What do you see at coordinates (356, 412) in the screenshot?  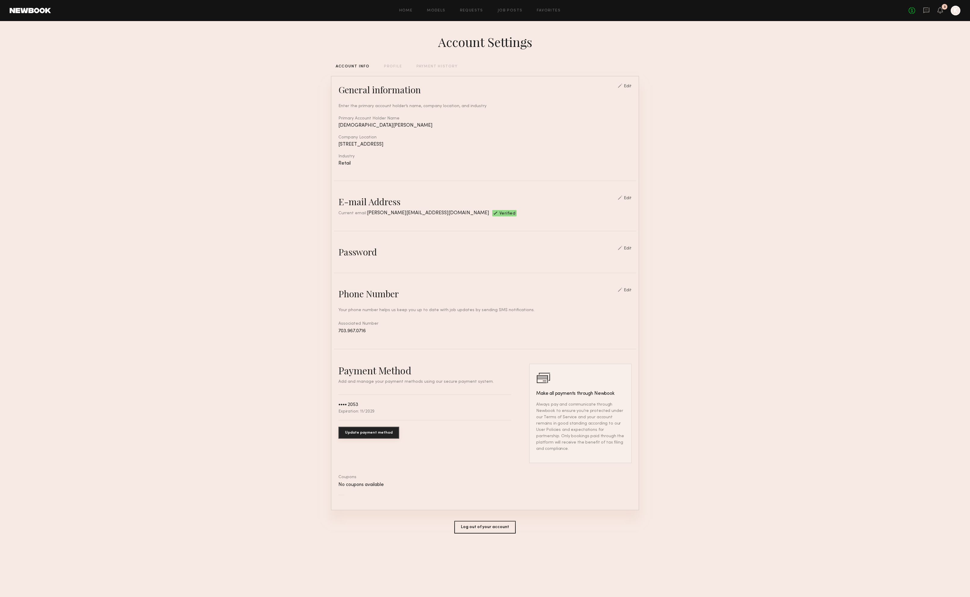 I see `div: Expiration: 11/2029` at bounding box center [356, 412].